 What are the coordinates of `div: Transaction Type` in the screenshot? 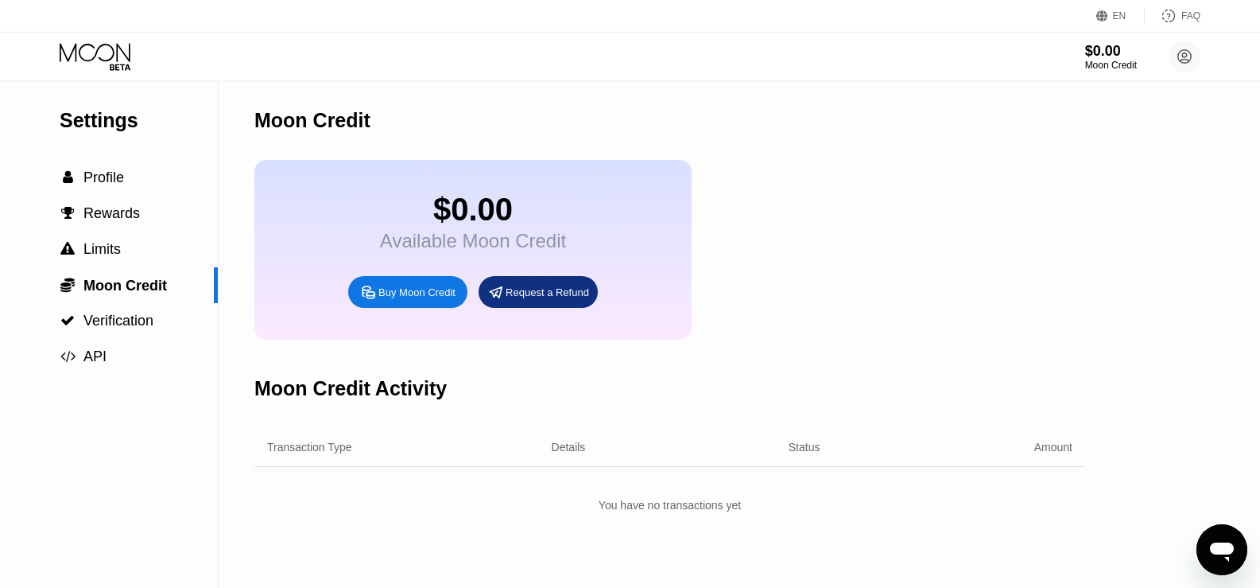 It's located at (309, 447).